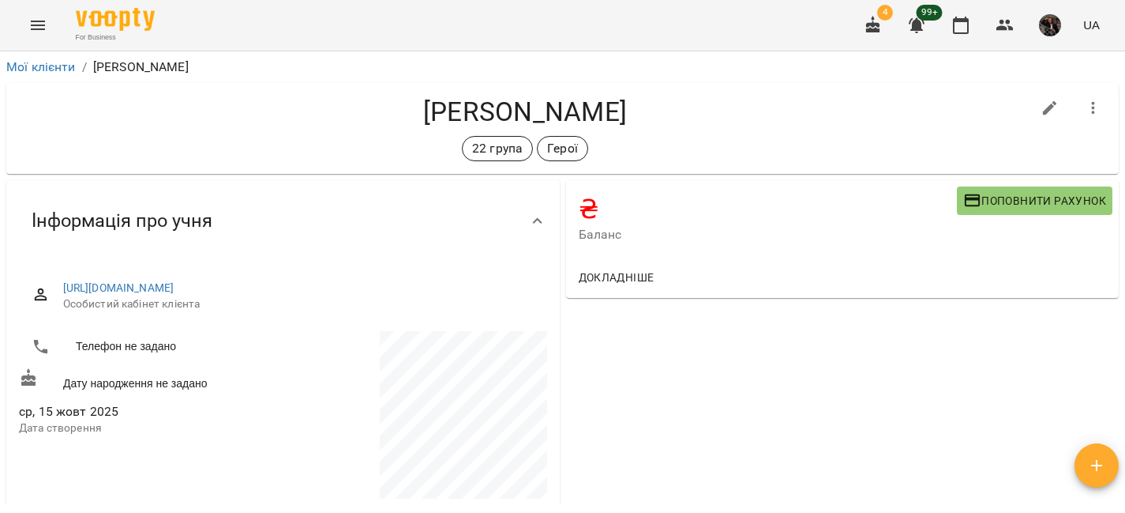 Image resolution: width=1125 pixels, height=513 pixels. Describe the element at coordinates (149, 379) in the screenshot. I see `div: Дату народження не задано` at that location.